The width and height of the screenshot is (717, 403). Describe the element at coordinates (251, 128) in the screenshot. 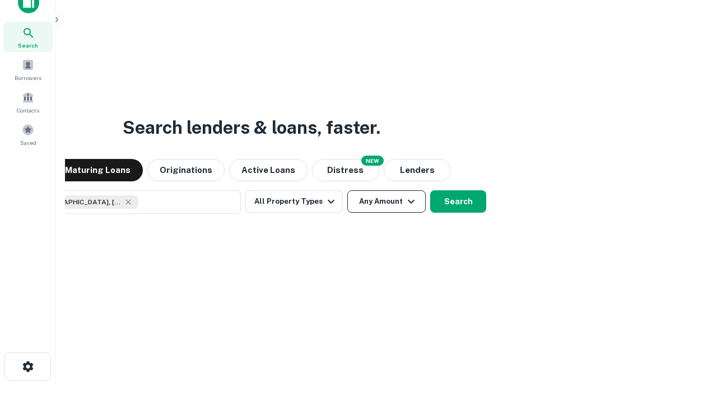

I see `h3: Search lenders & loans, faster.` at that location.